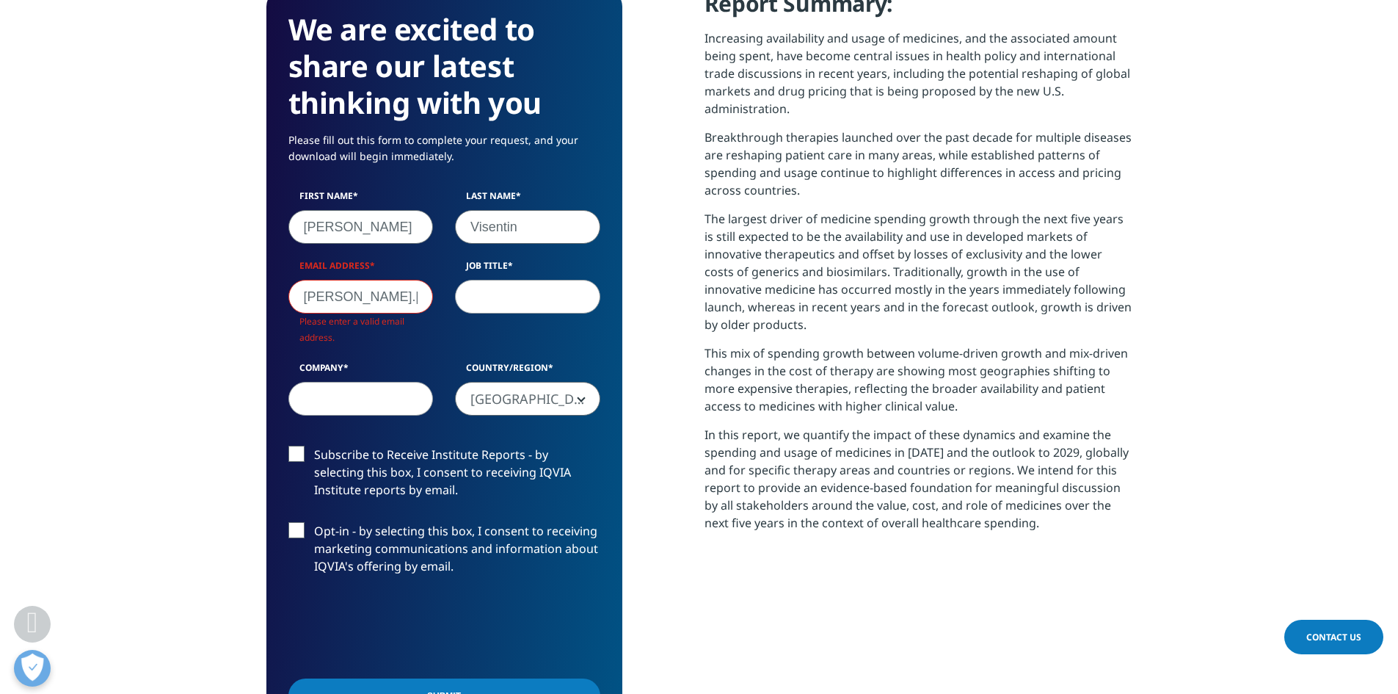 This screenshot has width=1398, height=694. I want to click on label: Country/Region, so click(528, 371).